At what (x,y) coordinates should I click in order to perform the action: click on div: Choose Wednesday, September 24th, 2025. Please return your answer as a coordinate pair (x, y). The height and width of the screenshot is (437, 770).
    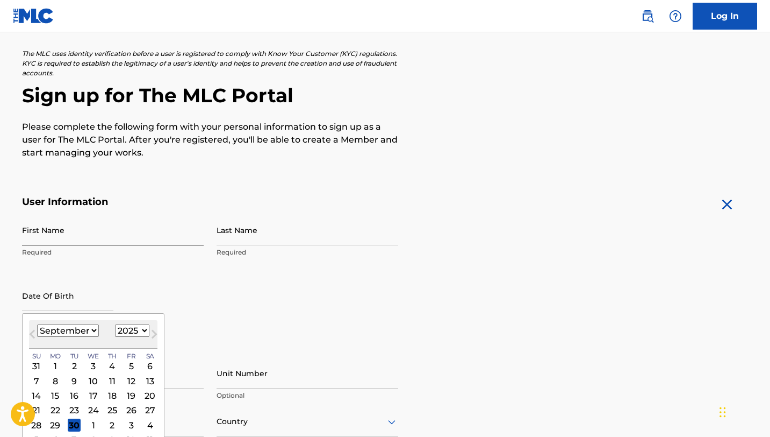
    Looking at the image, I should click on (93, 410).